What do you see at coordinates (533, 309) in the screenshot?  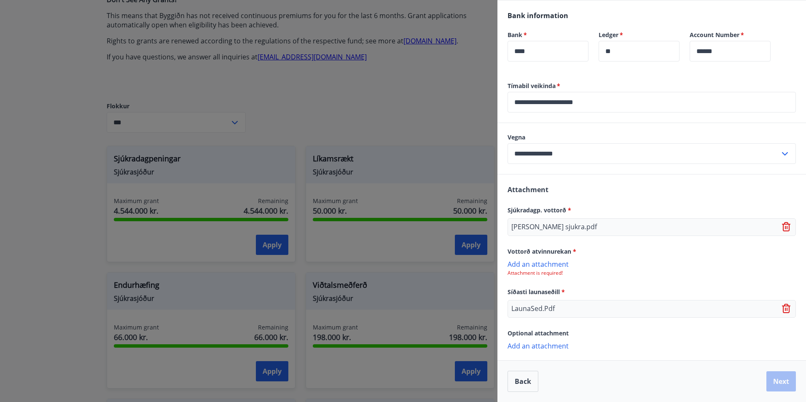 I see `p: LaunaSed.Pdf` at bounding box center [533, 309].